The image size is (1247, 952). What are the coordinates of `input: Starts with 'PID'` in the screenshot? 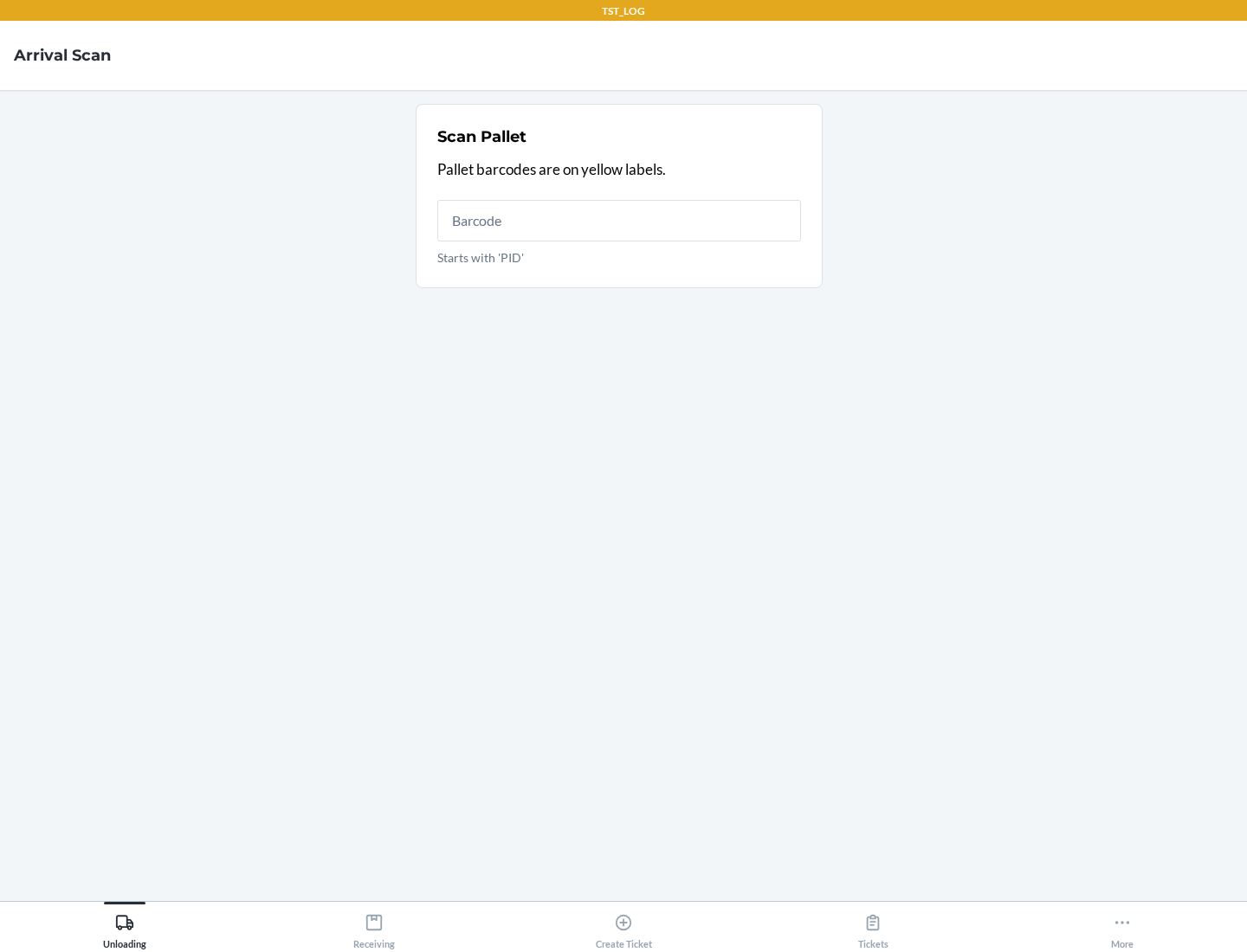 It's located at (619, 220).